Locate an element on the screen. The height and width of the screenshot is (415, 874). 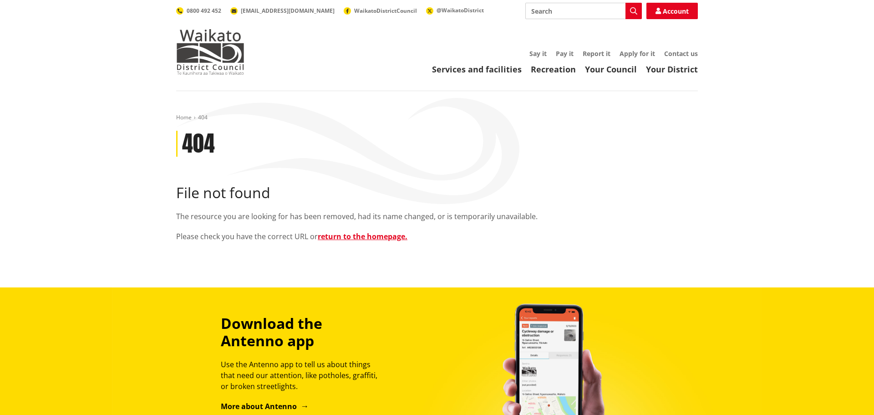
span: 404 is located at coordinates (203, 117).